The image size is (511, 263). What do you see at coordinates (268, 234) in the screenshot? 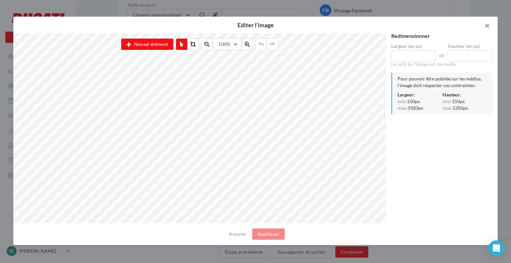
I see `button: Appliquer` at bounding box center [268, 234].